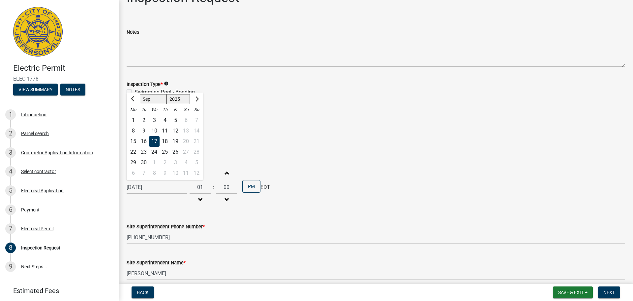 Image resolution: width=633 pixels, height=301 pixels. What do you see at coordinates (609, 292) in the screenshot?
I see `span: Next` at bounding box center [609, 292].